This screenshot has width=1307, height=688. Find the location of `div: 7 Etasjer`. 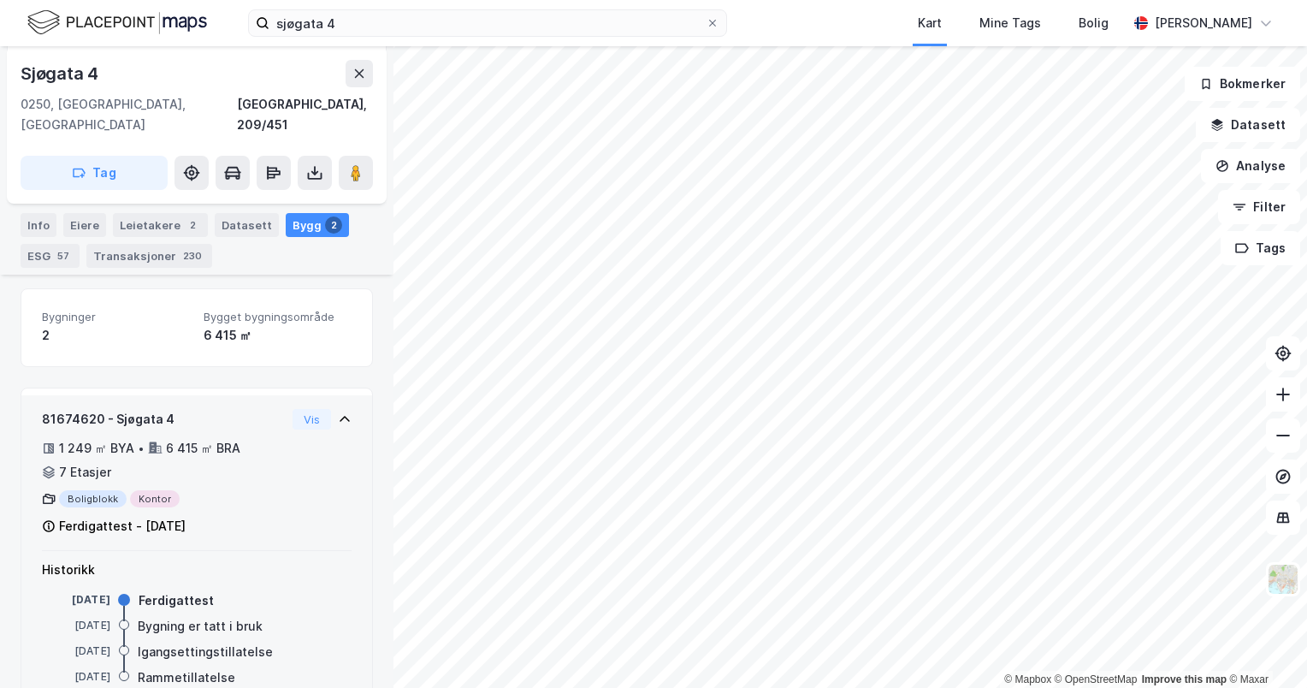

div: 7 Etasjer is located at coordinates (85, 472).